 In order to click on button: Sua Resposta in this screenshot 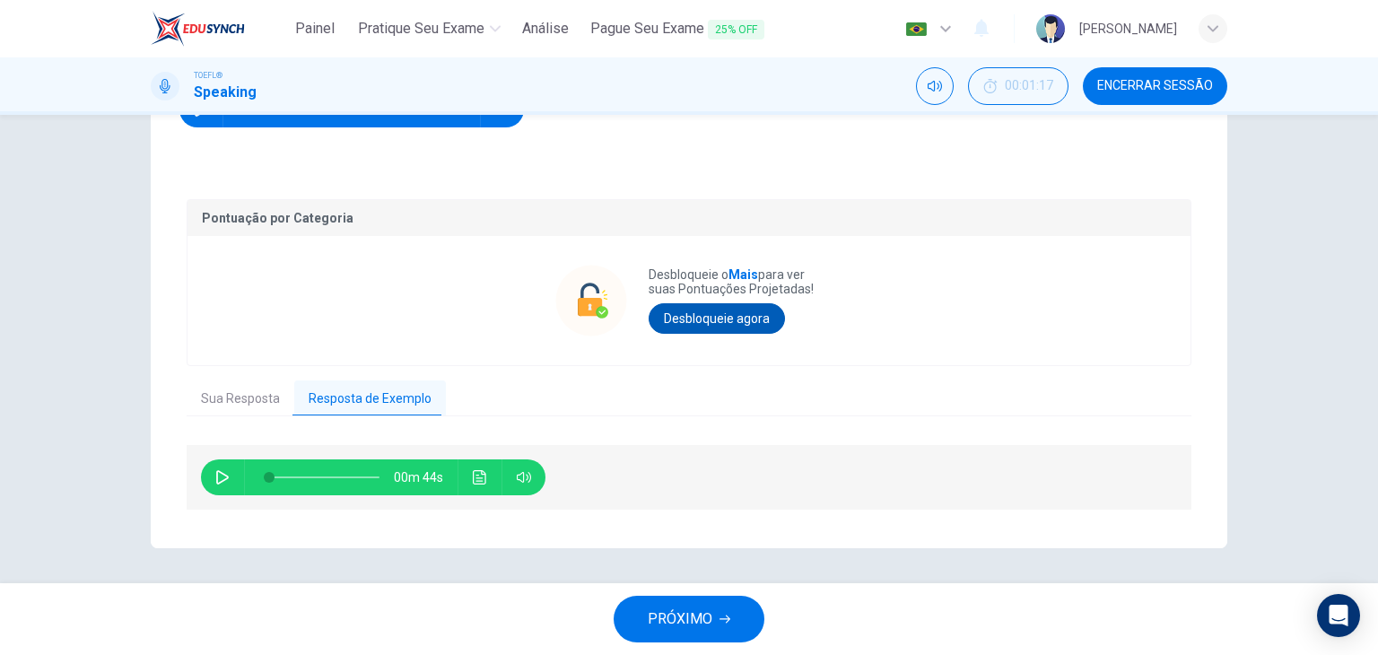, I will do `click(240, 399)`.